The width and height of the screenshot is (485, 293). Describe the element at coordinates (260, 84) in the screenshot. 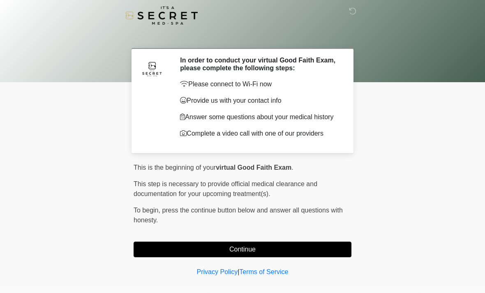

I see `p: Please connect to Wi-Fi now` at that location.